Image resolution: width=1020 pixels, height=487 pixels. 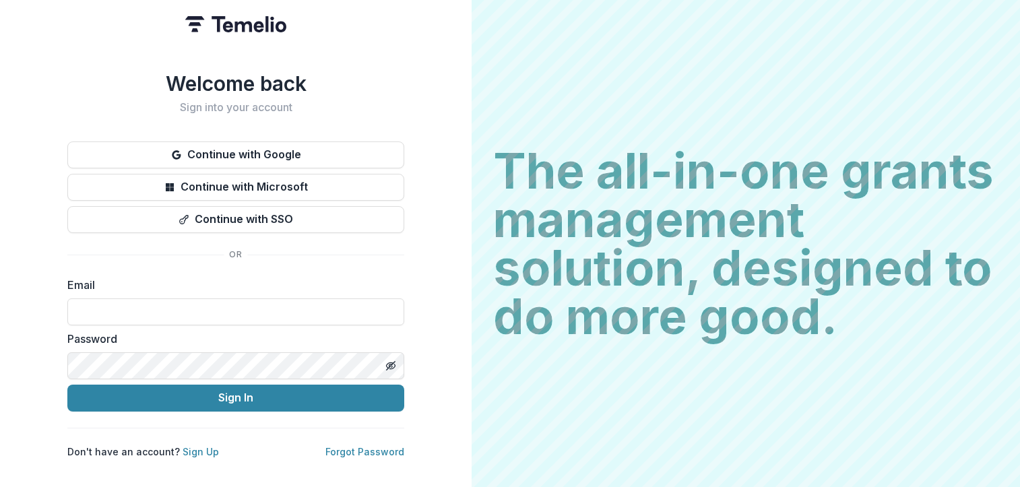 I want to click on a: Forgot Password, so click(x=364, y=451).